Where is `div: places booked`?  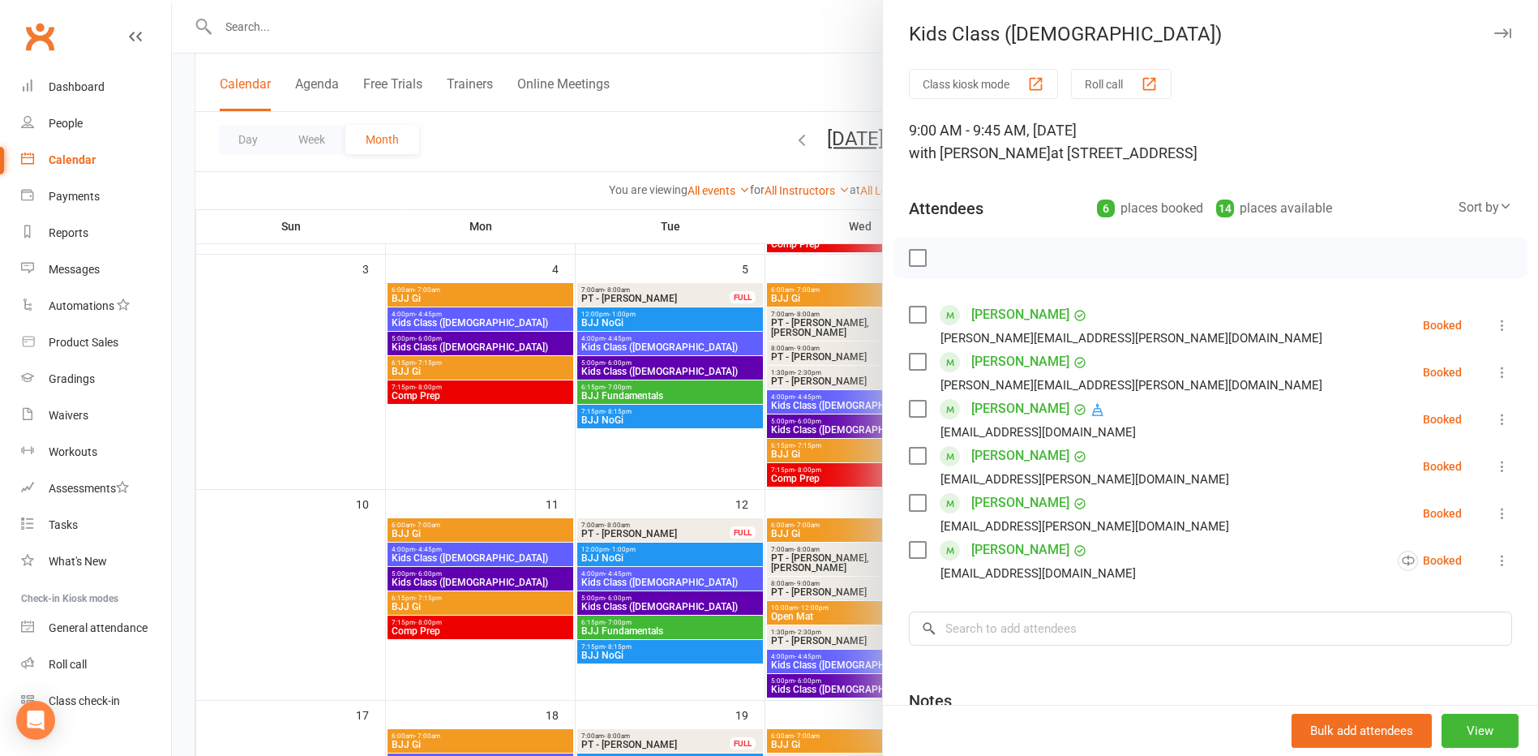 div: places booked is located at coordinates (1150, 208).